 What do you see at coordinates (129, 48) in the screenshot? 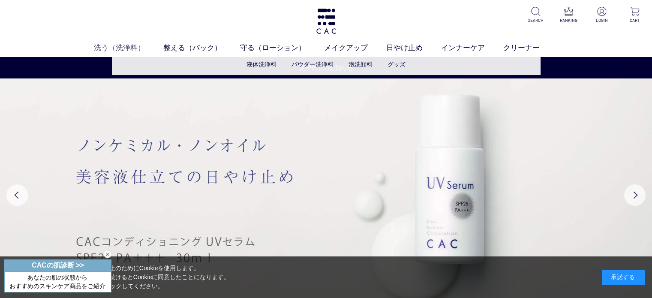
I see `a: 洗う（洗浄料）` at bounding box center [129, 48].